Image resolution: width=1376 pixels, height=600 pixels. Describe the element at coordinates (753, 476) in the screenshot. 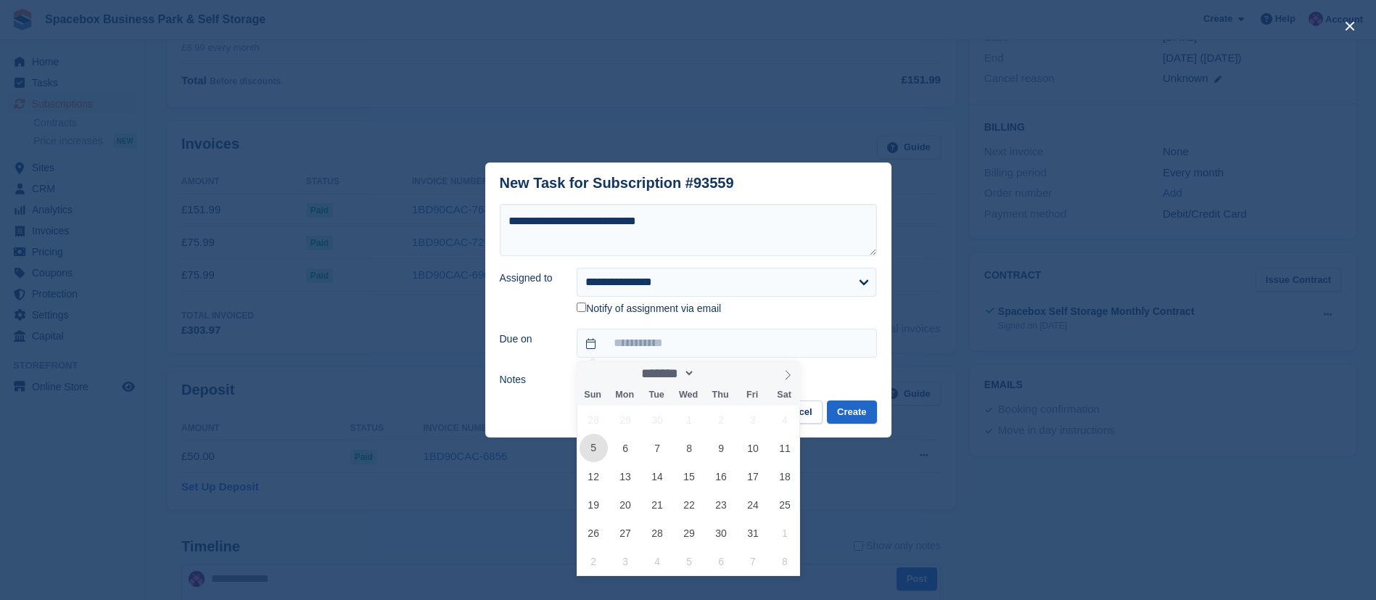

I see `span: October 17, 2025` at that location.